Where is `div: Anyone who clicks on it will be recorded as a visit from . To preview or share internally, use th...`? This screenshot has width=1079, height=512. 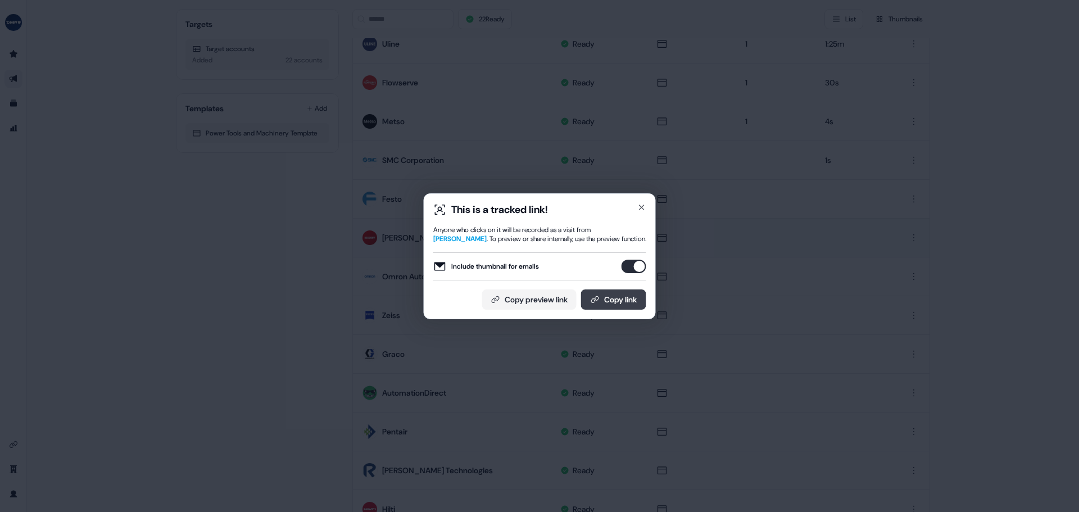 div: Anyone who clicks on it will be recorded as a visit from . To preview or share internally, use th... is located at coordinates (539, 234).